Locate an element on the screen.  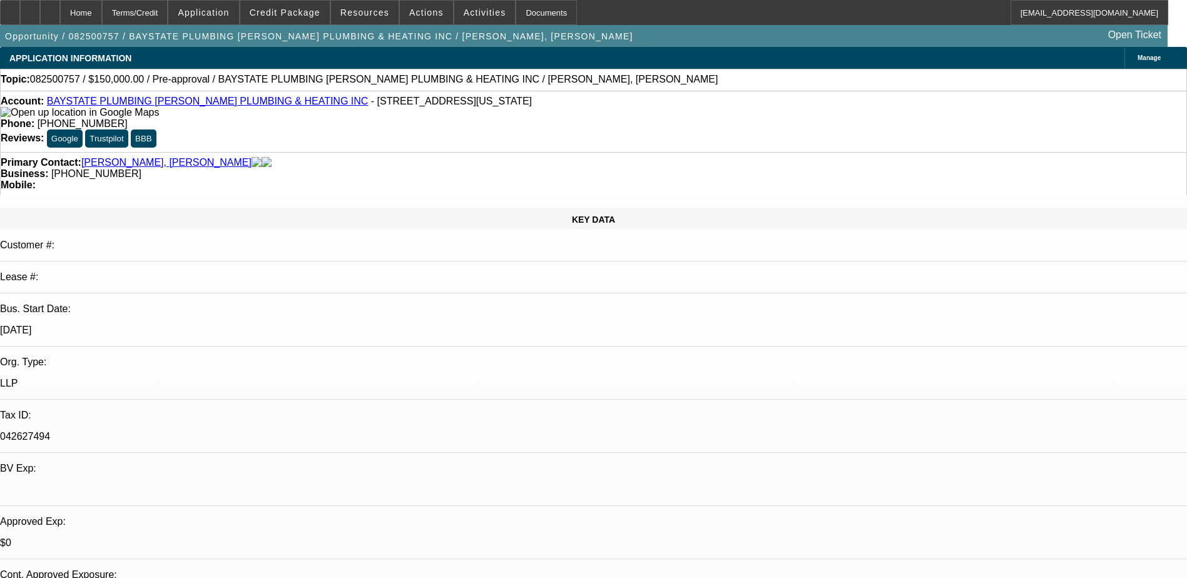
strong: Business: is located at coordinates (24, 173).